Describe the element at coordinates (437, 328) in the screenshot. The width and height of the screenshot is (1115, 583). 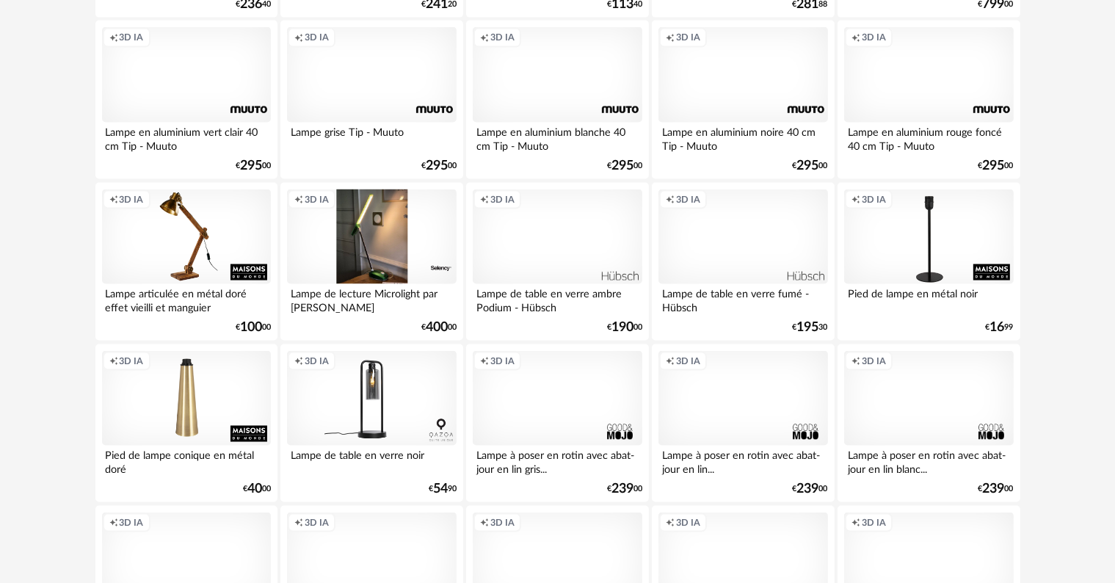
I see `span: 400` at that location.